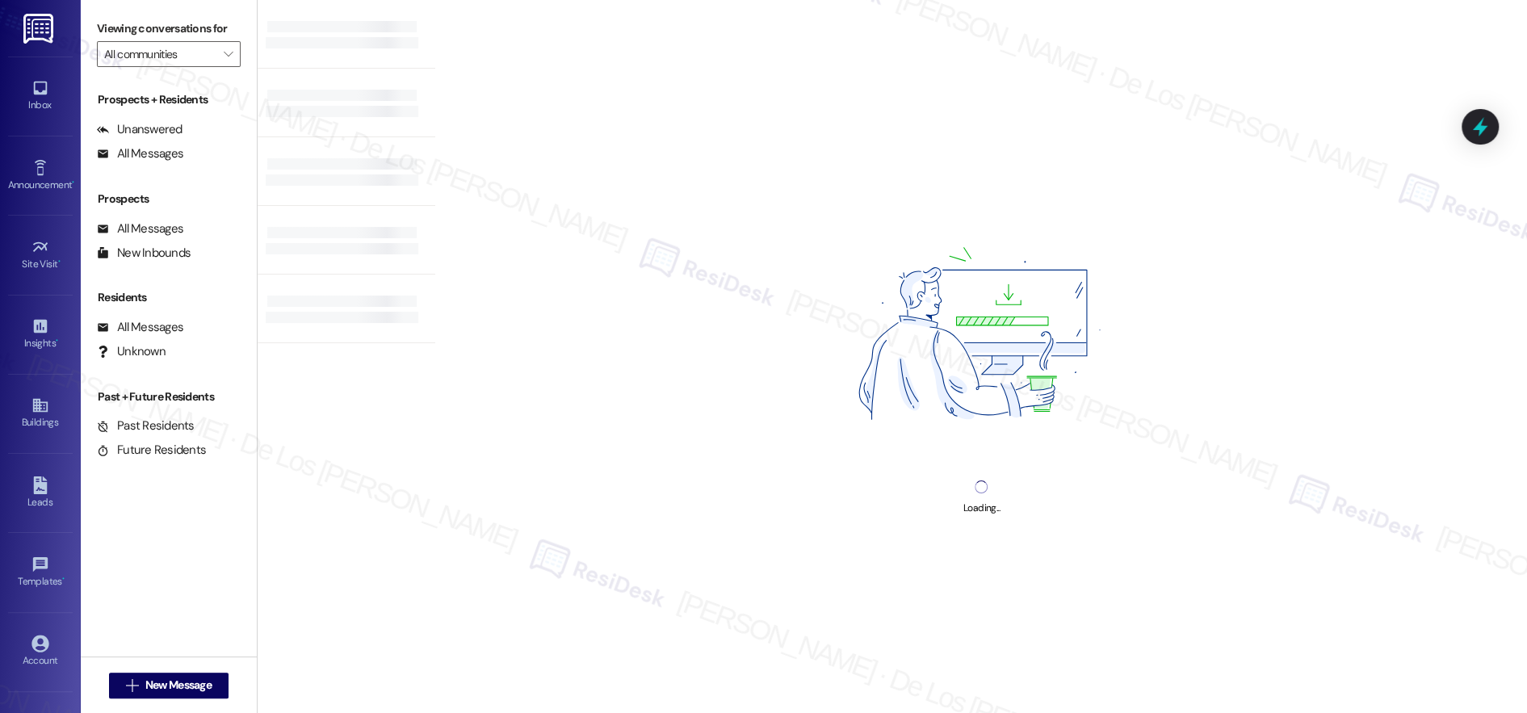  Describe the element at coordinates (40, 652) in the screenshot. I see `a: Account` at that location.